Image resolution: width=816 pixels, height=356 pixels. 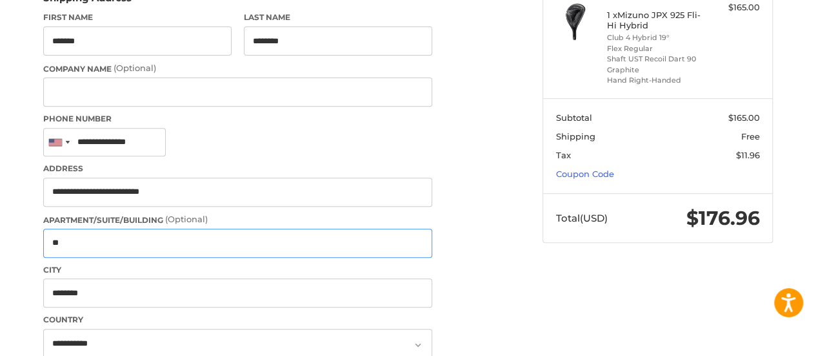 I want to click on label: First Name, so click(x=137, y=17).